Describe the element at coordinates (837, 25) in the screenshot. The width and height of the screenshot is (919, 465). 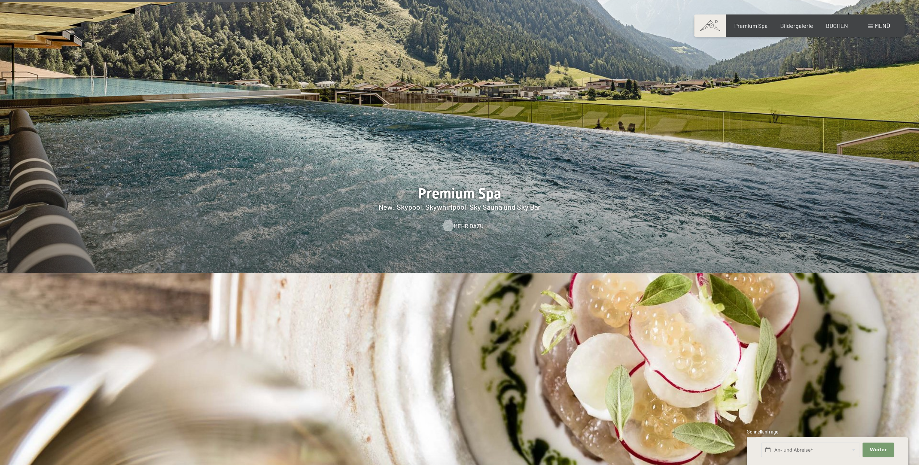
I see `a: BUCHEN` at that location.